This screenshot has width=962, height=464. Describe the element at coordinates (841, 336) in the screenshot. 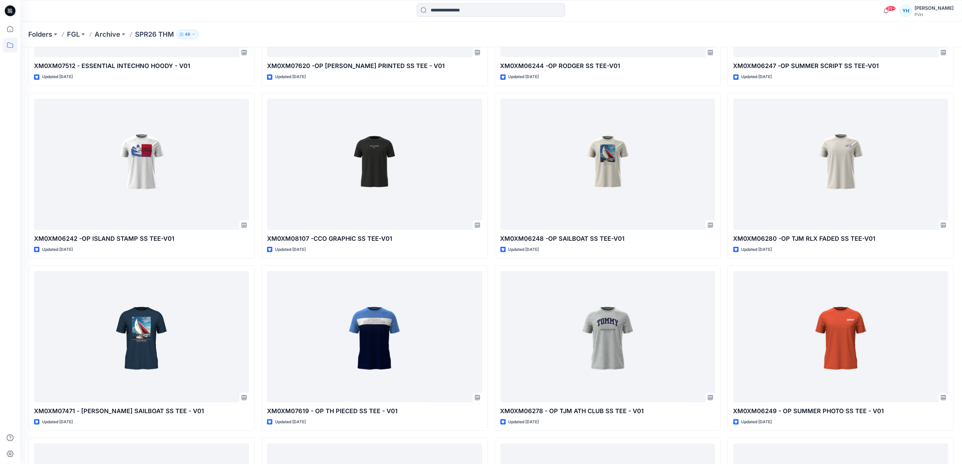

I see `a: XM0XM06249 - OP SUMMER PHOTO SS TEE - V01` at that location.